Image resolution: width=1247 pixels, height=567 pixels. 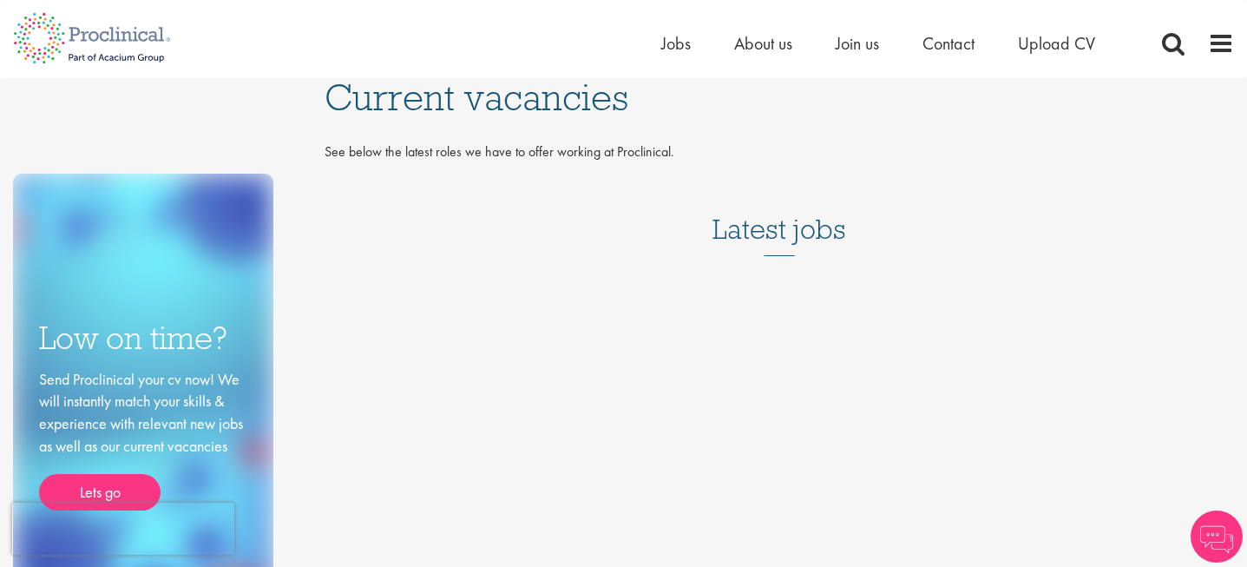 I want to click on img: Chatbot, so click(x=1216, y=536).